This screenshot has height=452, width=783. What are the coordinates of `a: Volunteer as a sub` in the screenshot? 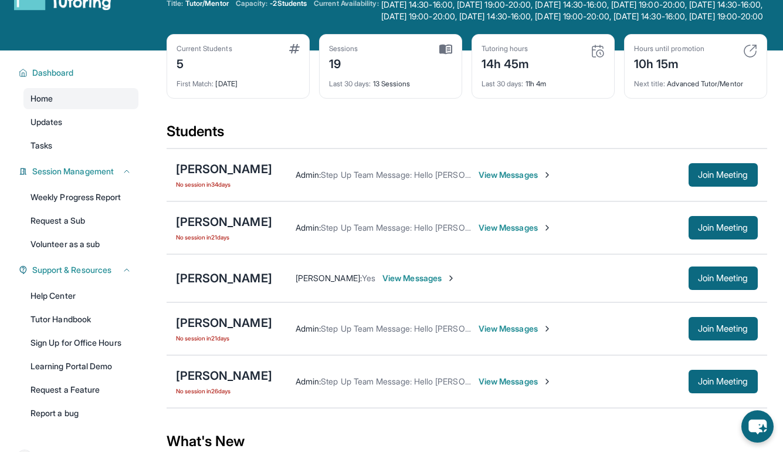 It's located at (81, 244).